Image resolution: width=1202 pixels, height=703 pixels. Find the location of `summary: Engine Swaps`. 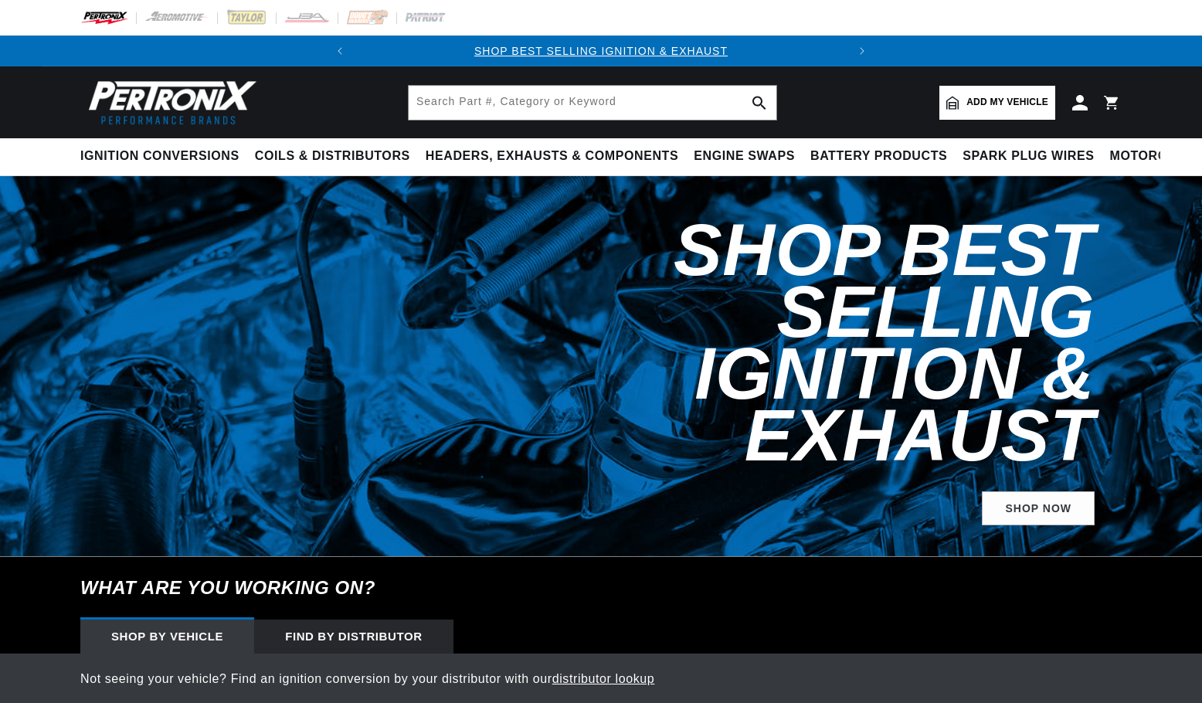

summary: Engine Swaps is located at coordinates (744, 156).